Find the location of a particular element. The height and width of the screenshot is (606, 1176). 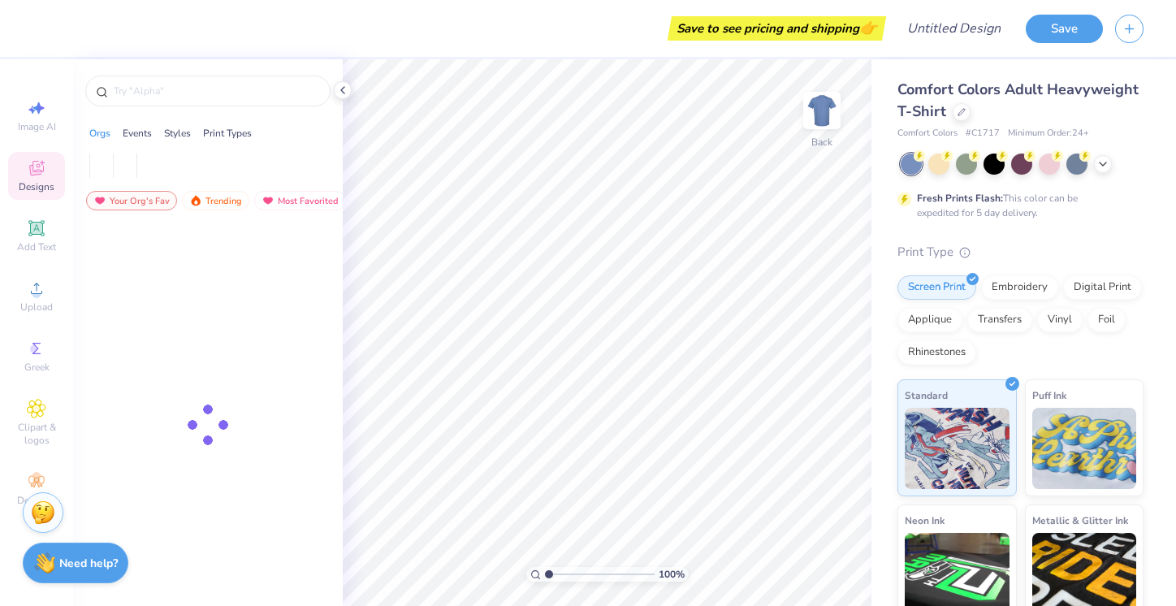

span: Metallic & Glitter Ink is located at coordinates (1080, 520).